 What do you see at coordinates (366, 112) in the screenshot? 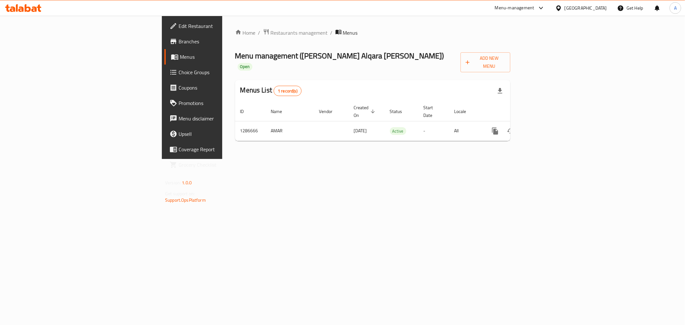
I see `span: Created On` at bounding box center [366, 112].